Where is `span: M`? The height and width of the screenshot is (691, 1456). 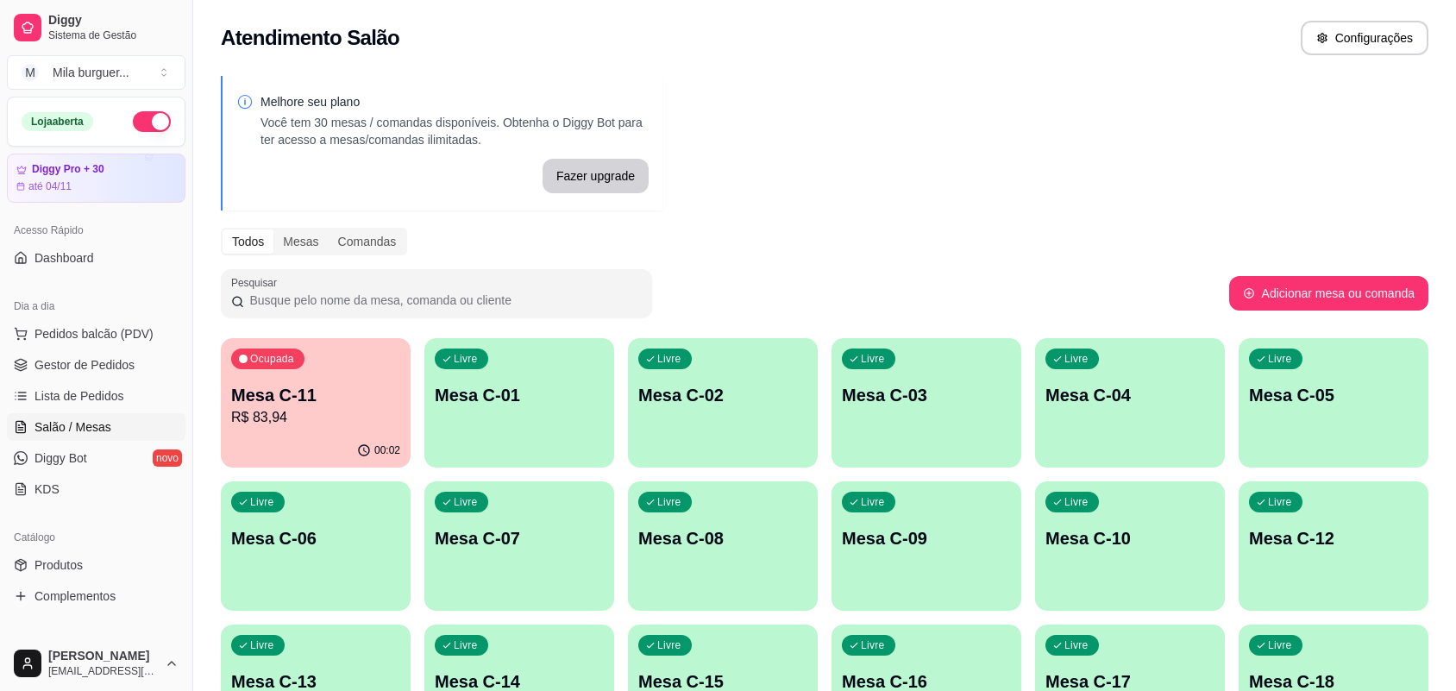
span: M is located at coordinates (30, 72).